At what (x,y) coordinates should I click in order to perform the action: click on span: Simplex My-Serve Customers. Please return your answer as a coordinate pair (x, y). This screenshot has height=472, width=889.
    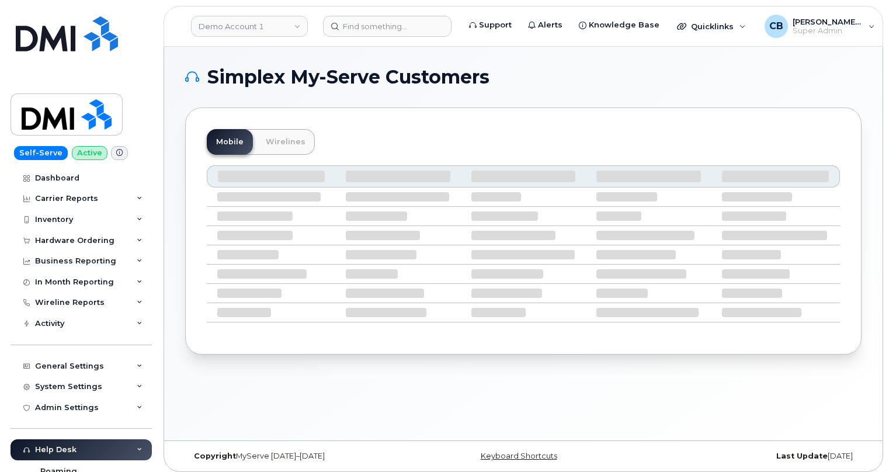
    Looking at the image, I should click on (348, 77).